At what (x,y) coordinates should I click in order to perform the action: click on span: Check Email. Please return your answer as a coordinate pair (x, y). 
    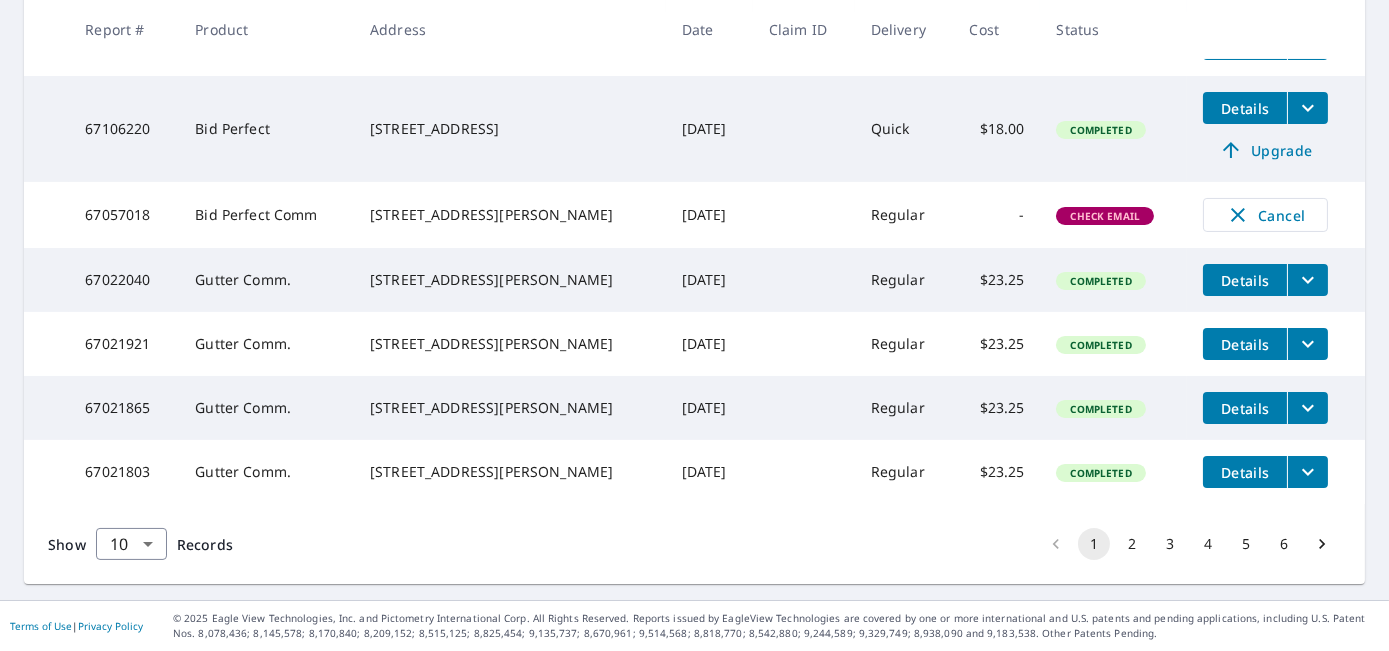
    Looking at the image, I should click on (1105, 216).